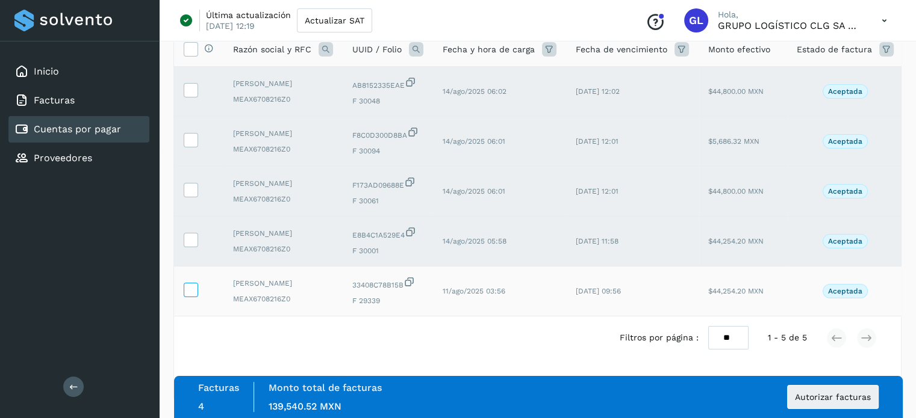 The height and width of the screenshot is (418, 916). I want to click on span: F 30001, so click(388, 251).